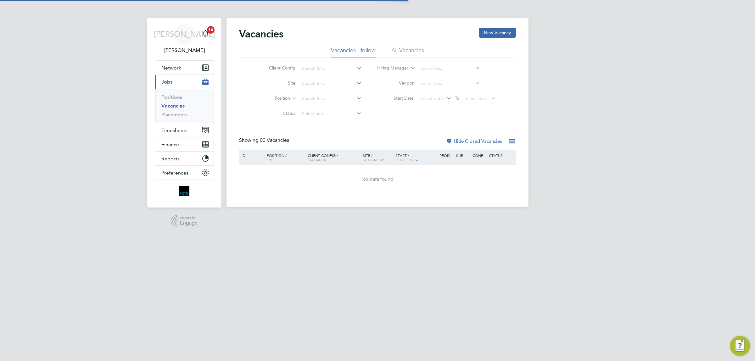 This screenshot has width=755, height=361. Describe the element at coordinates (497, 33) in the screenshot. I see `button: New Vacancy` at that location.